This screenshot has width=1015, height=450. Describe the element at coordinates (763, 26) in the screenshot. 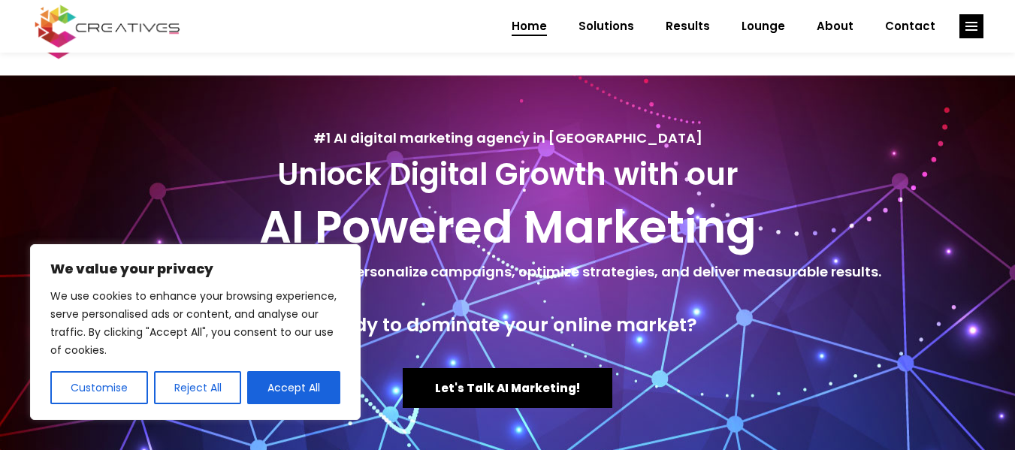

I see `a: Lounge` at that location.